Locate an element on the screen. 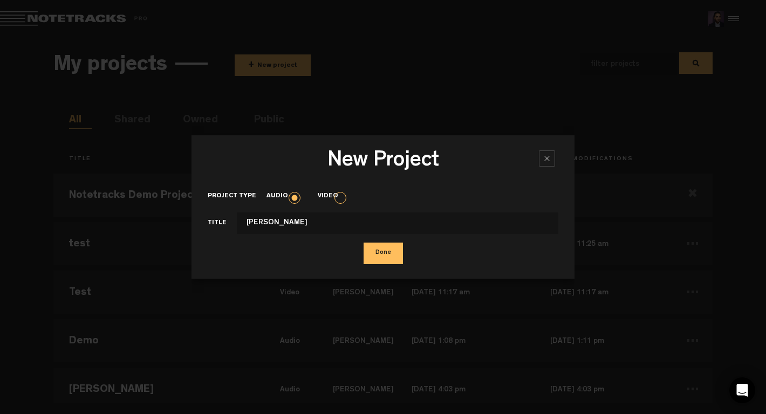  label: Project type is located at coordinates (237, 196).